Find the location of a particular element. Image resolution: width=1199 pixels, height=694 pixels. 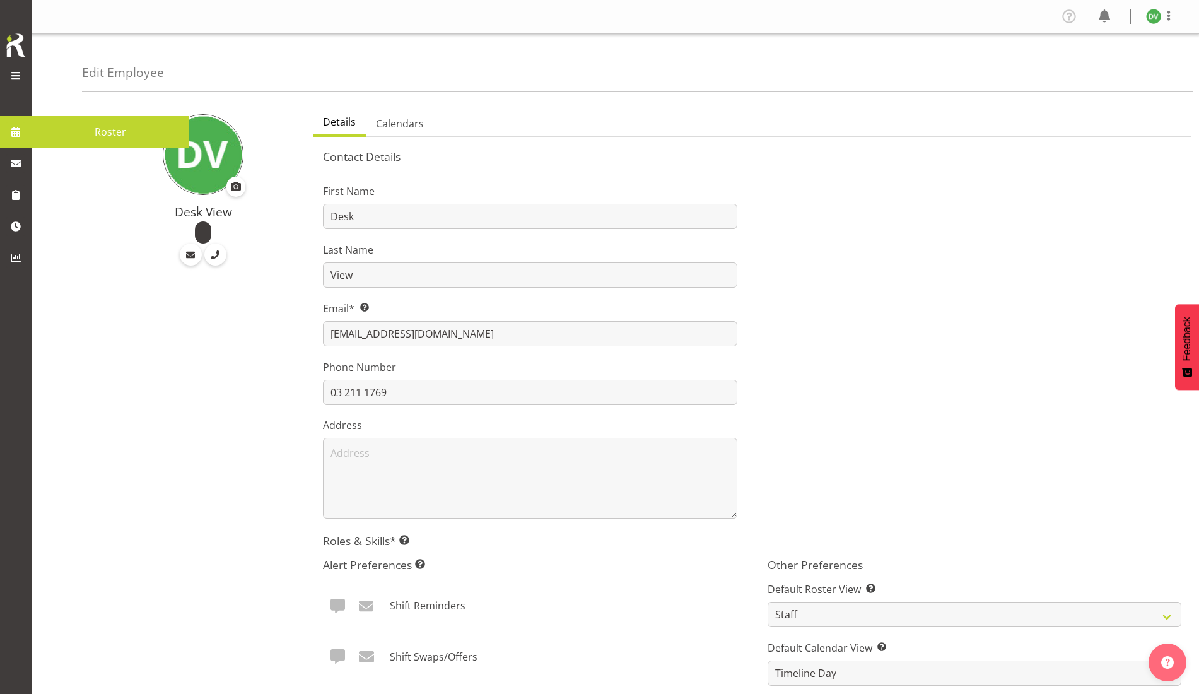

label: Last Name is located at coordinates (530, 250).